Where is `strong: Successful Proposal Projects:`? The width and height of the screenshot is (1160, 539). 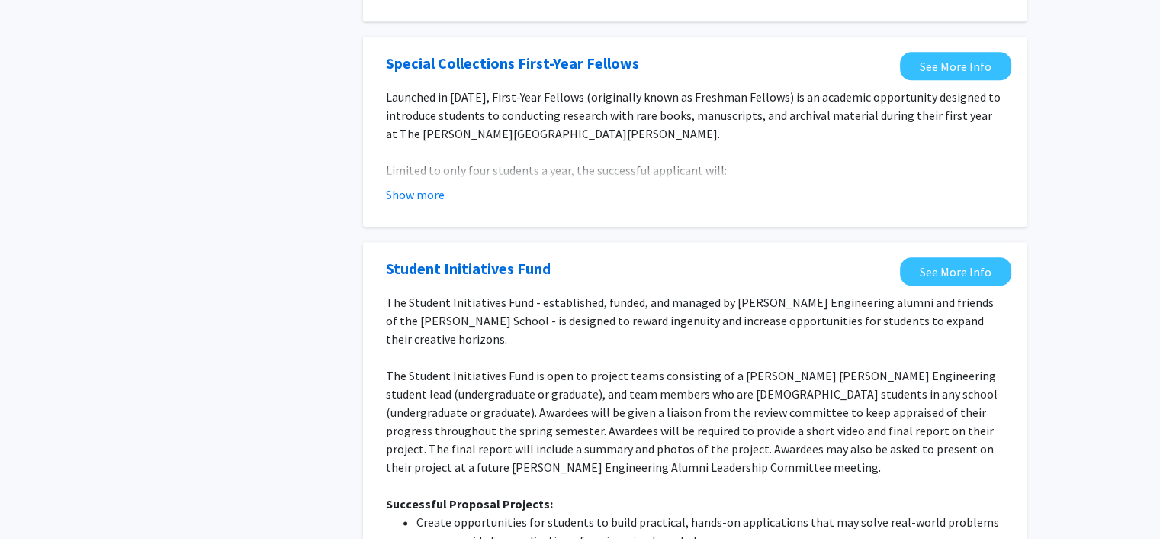 strong: Successful Proposal Projects: is located at coordinates (469, 503).